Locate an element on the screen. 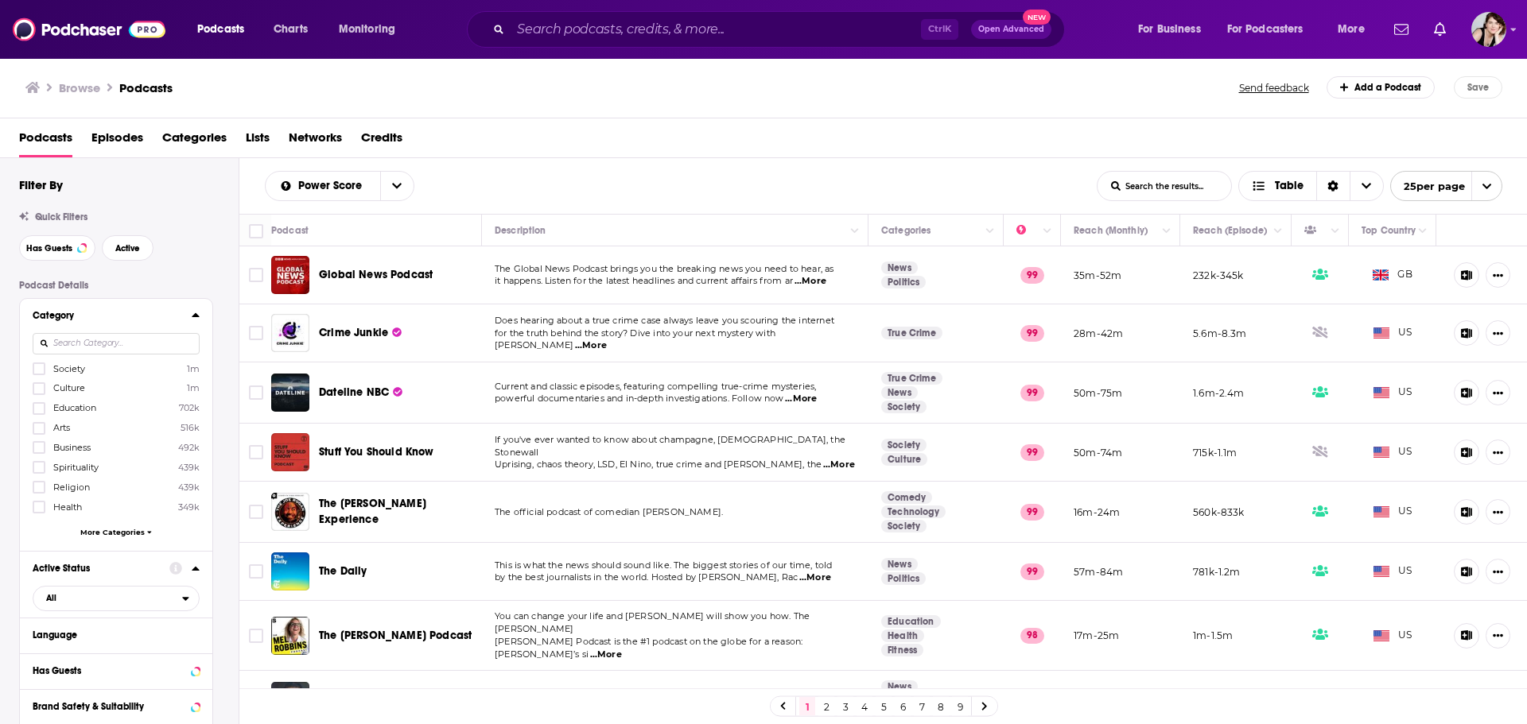 The height and width of the screenshot is (724, 1527). h2: Filter By is located at coordinates (41, 184).